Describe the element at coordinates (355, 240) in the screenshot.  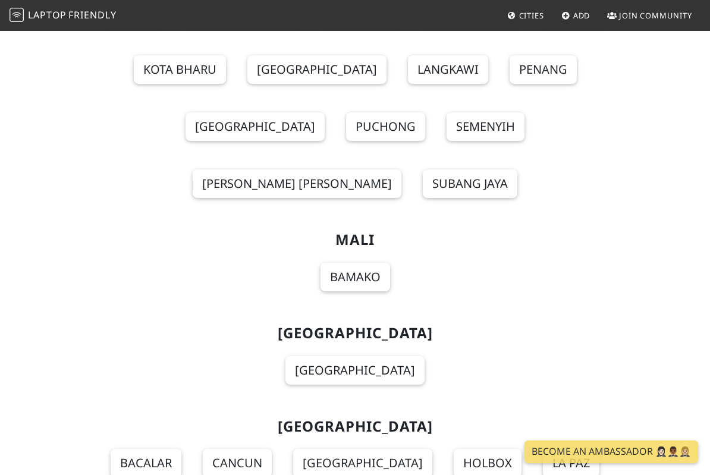
I see `h2: Mali` at that location.